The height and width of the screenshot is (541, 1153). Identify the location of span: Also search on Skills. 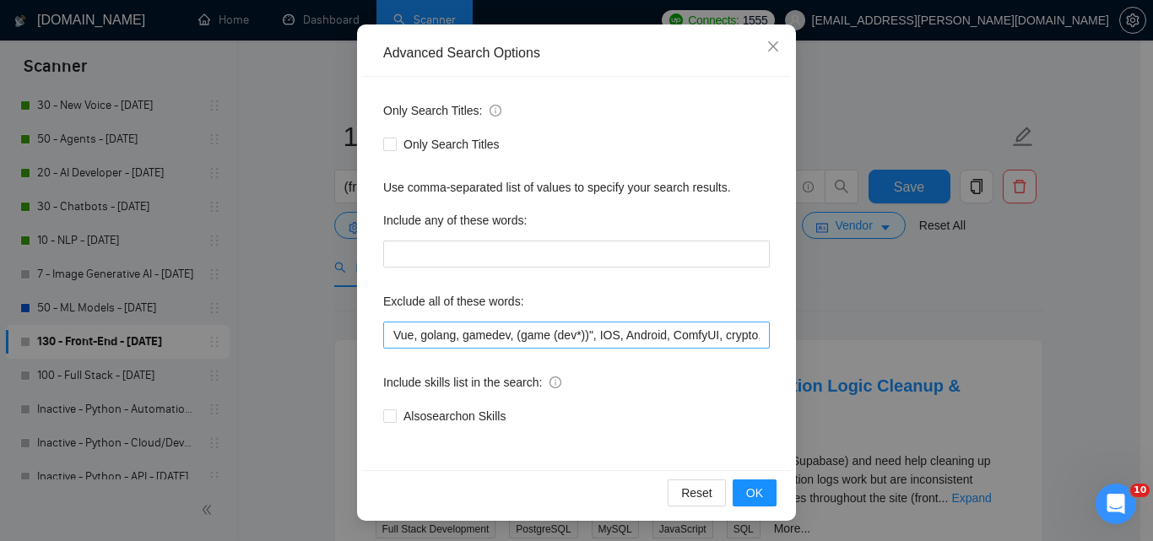
(454, 416).